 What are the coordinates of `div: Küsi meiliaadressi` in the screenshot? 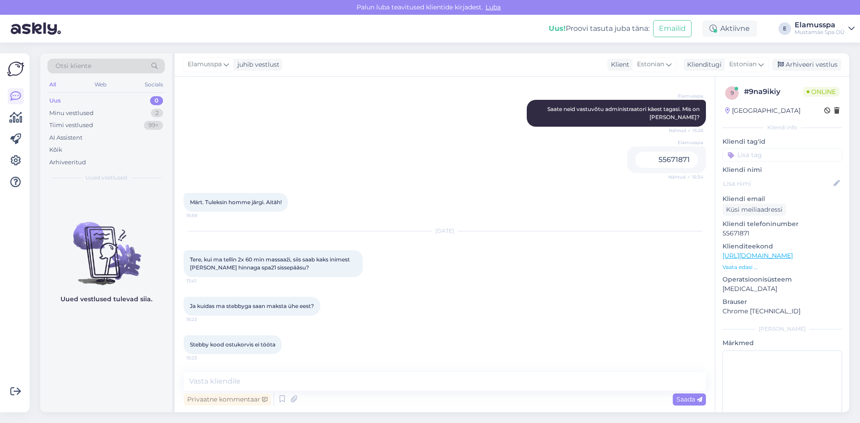 It's located at (754, 210).